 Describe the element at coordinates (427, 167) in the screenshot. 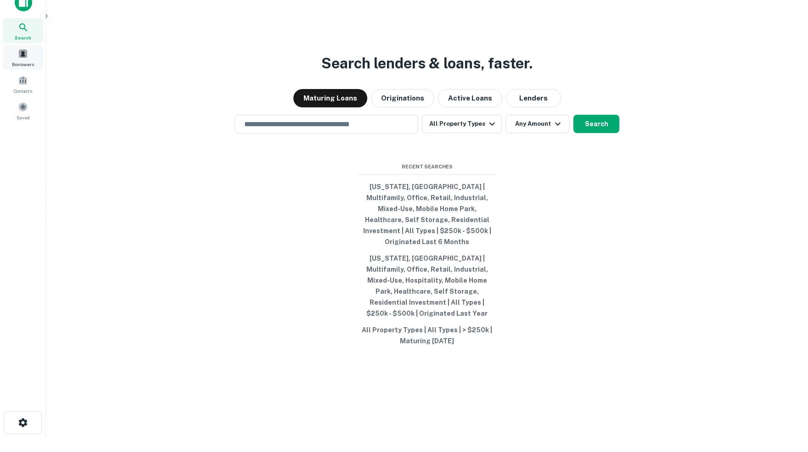

I see `span: Recent Searches` at that location.